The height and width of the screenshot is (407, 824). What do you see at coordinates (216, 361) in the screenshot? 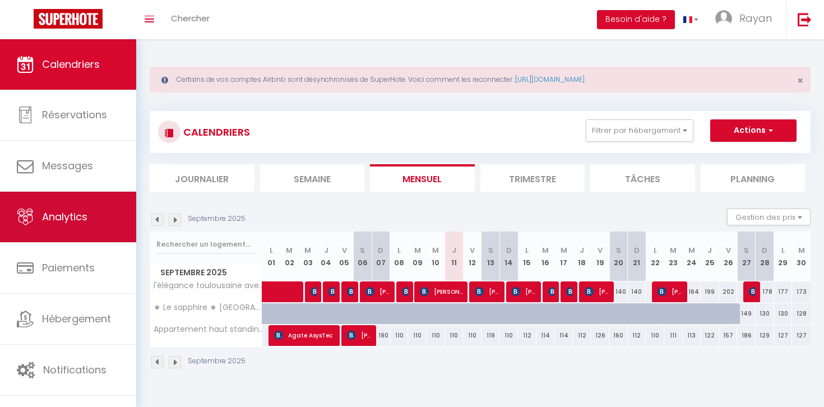
I see `p: Septembre 2025` at bounding box center [216, 361].